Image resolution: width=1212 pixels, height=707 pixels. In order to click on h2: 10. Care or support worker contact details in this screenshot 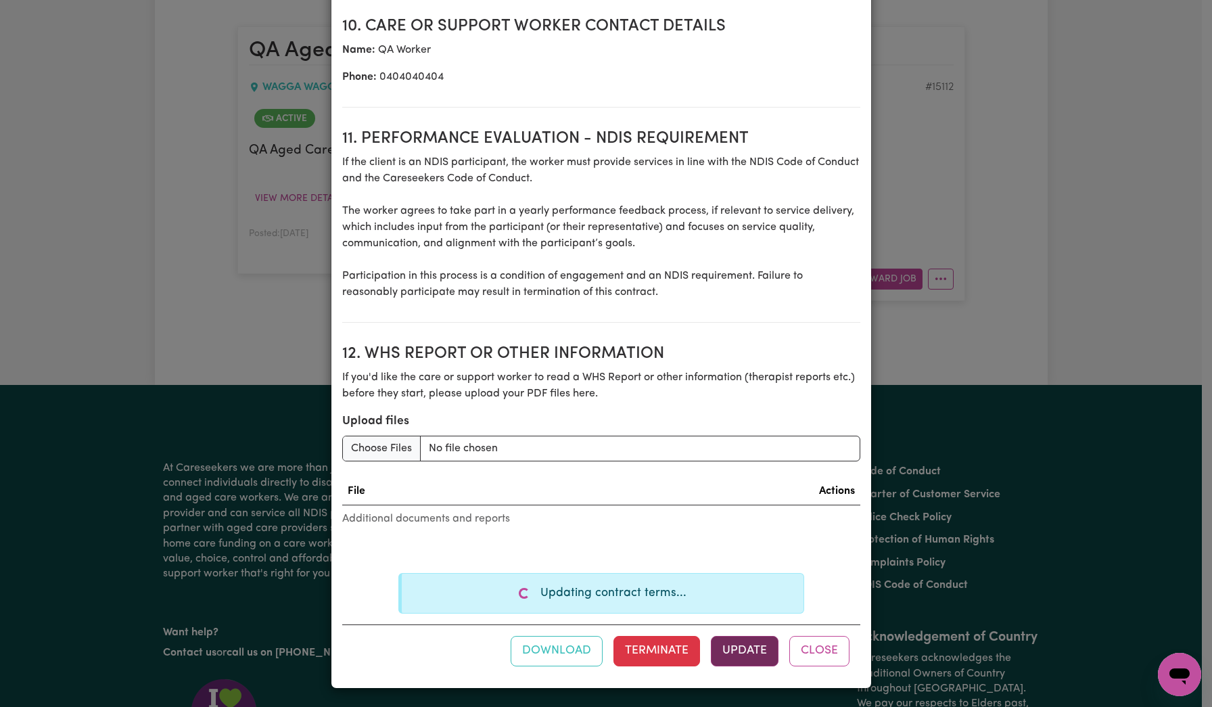, I will do `click(601, 26)`.